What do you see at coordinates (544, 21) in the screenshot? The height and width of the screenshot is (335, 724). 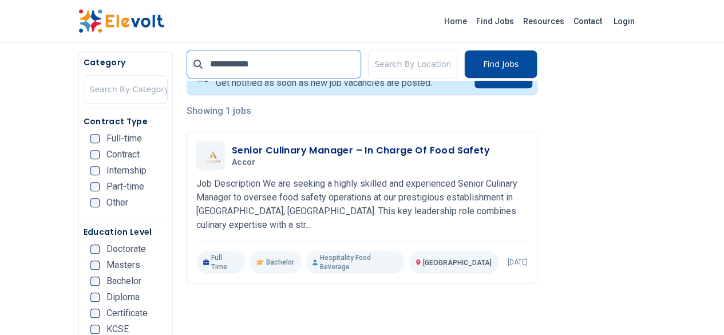 I see `a: Resources` at bounding box center [544, 21].